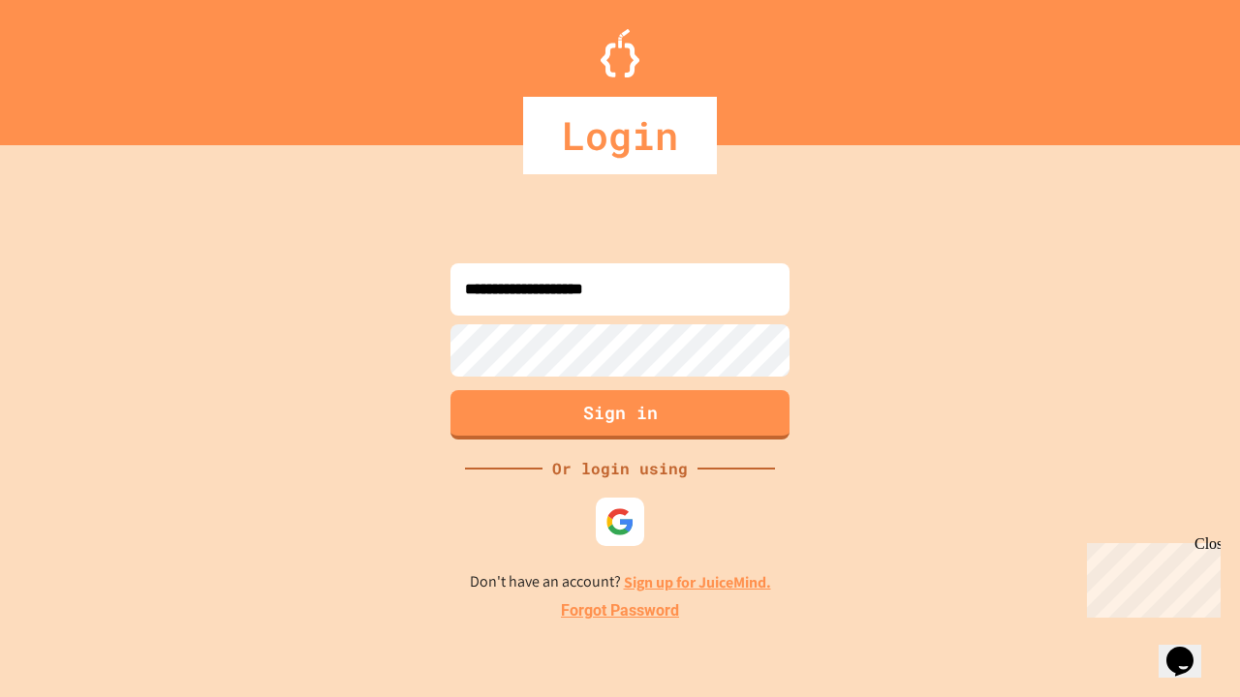 The width and height of the screenshot is (1240, 697). Describe the element at coordinates (620, 611) in the screenshot. I see `a: Forgot Password` at that location.